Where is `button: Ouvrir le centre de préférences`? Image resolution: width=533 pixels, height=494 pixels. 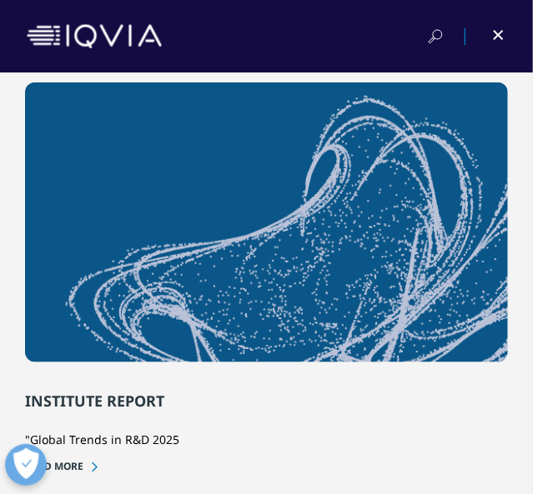
button: Ouvrir le centre de préférences is located at coordinates (26, 465).